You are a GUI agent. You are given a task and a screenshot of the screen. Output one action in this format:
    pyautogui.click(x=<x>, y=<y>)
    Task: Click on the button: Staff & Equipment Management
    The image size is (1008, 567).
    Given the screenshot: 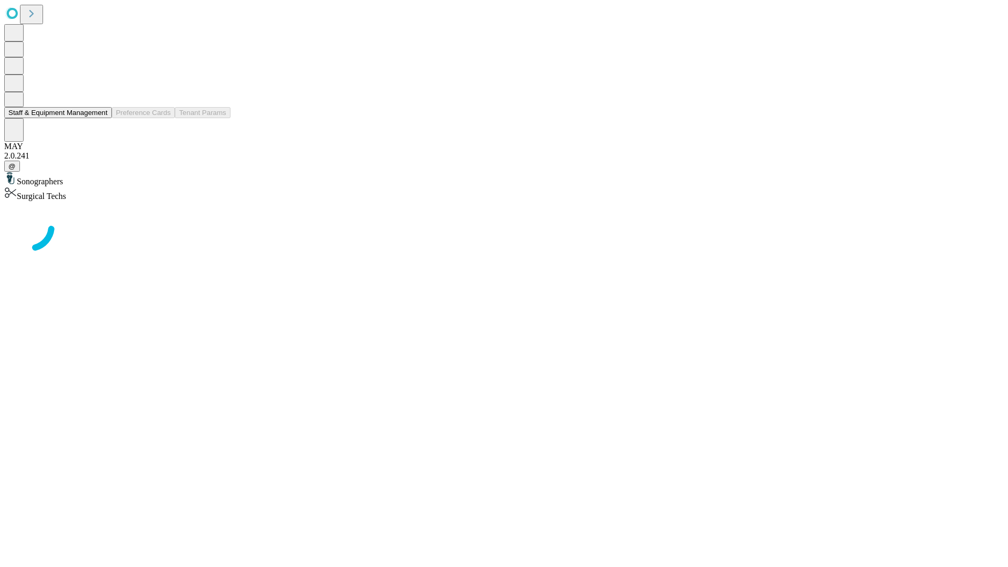 What is the action you would take?
    pyautogui.click(x=58, y=112)
    